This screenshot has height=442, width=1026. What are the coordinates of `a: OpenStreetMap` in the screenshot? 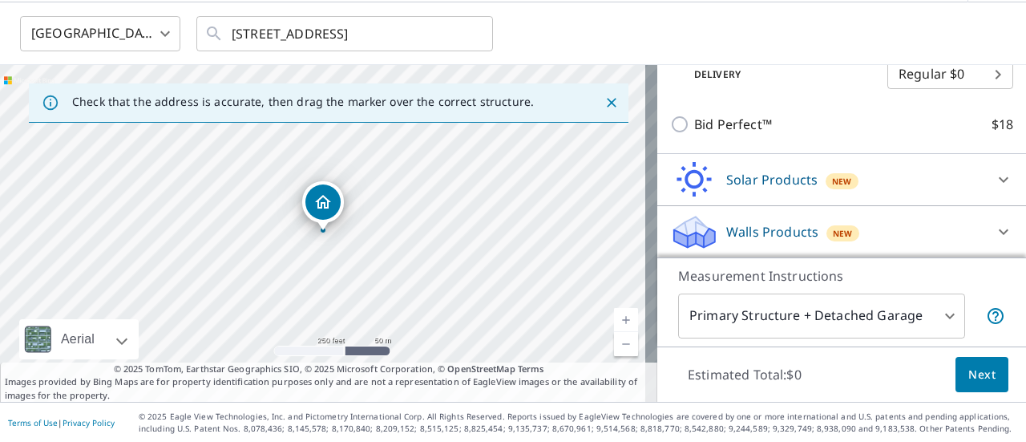 It's located at (481, 368).